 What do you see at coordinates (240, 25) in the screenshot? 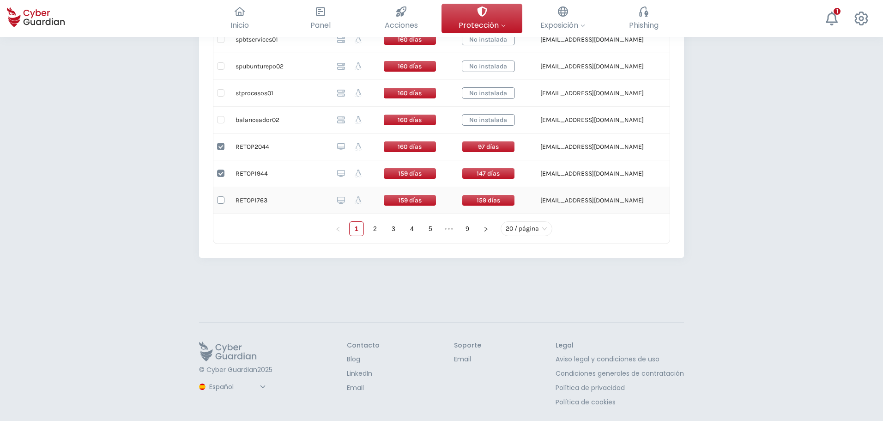
I see `span: Inicio` at bounding box center [240, 25].